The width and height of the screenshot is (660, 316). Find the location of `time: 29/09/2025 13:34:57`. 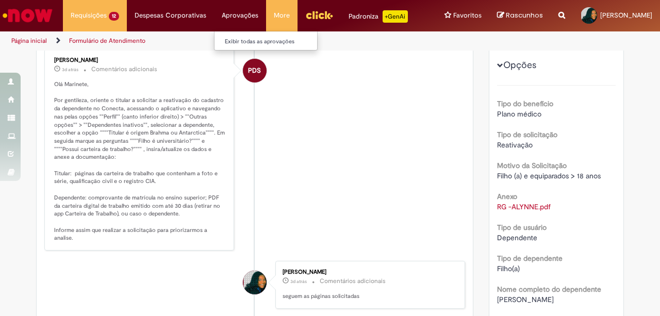

time: 29/09/2025 13:34:57 is located at coordinates (70, 70).